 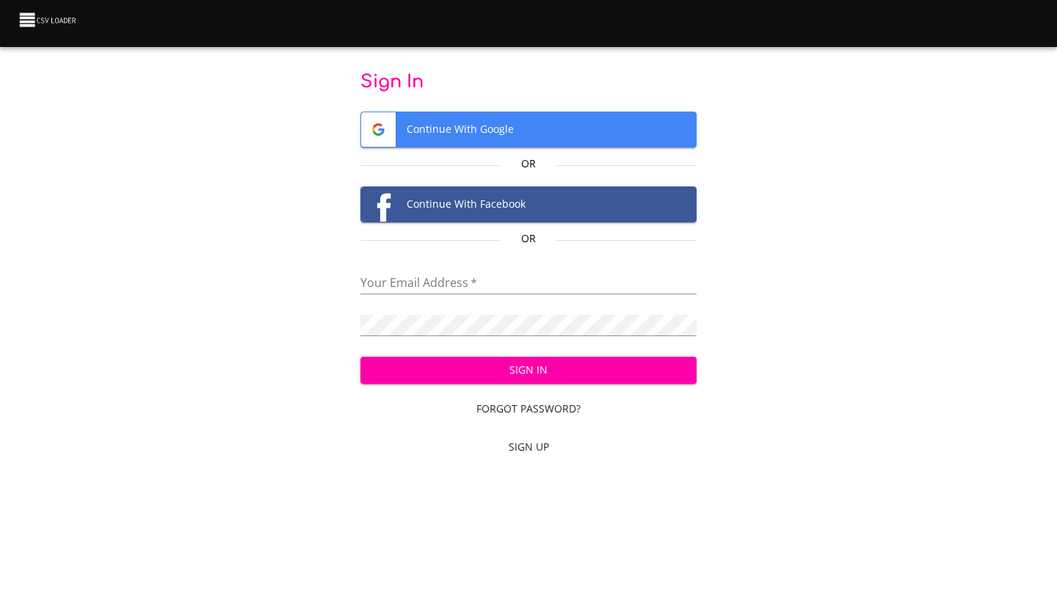 I want to click on button: Facebook logoContinue With Facebook, so click(x=529, y=204).